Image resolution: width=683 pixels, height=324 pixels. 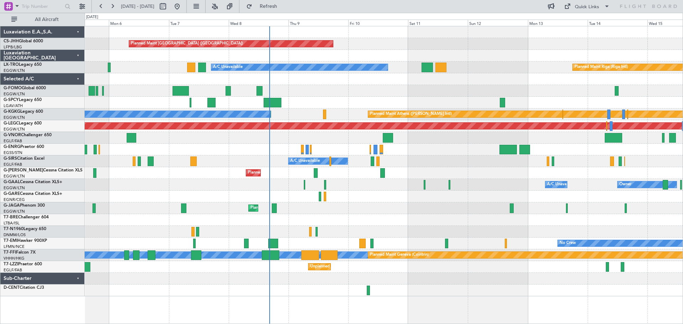 What do you see at coordinates (12, 112) in the screenshot?
I see `span: G-KGKG` at bounding box center [12, 112].